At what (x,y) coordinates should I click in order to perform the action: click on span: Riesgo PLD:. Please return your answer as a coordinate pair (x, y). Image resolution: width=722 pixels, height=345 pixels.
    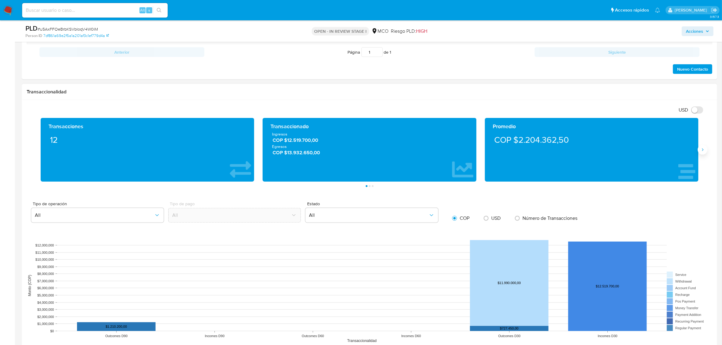
    Looking at the image, I should click on (409, 31).